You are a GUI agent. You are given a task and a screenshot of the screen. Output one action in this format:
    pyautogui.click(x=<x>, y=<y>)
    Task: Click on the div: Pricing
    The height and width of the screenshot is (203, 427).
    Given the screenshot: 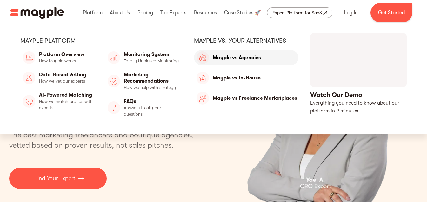 What is the action you would take?
    pyautogui.click(x=145, y=13)
    